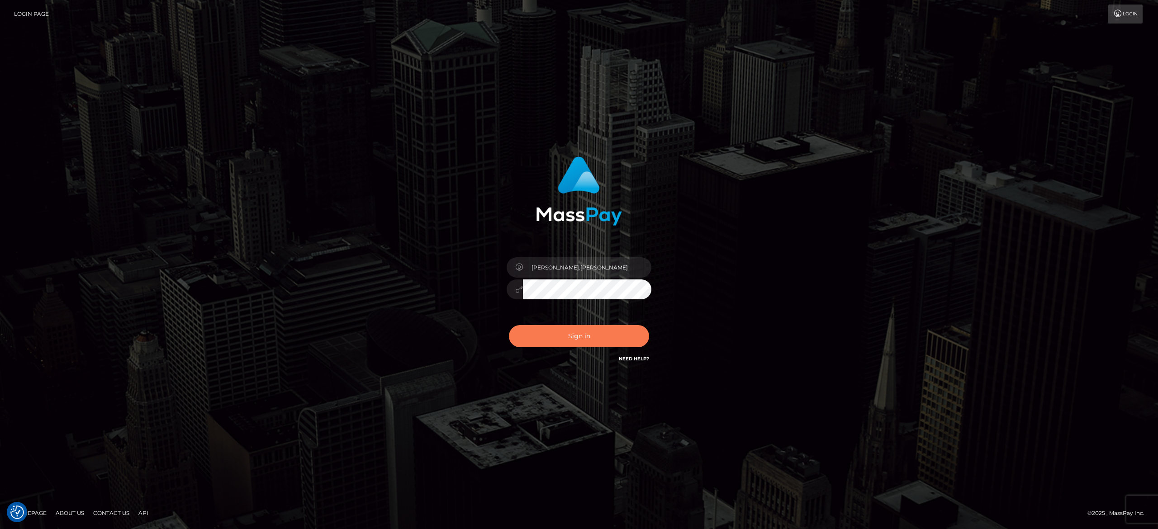  What do you see at coordinates (1126, 14) in the screenshot?
I see `a: Login` at bounding box center [1126, 14].